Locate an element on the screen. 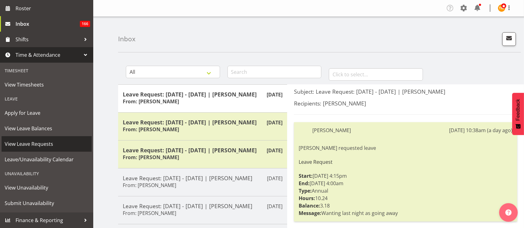 The image size is (524, 228). strong: End: is located at coordinates (304, 184).